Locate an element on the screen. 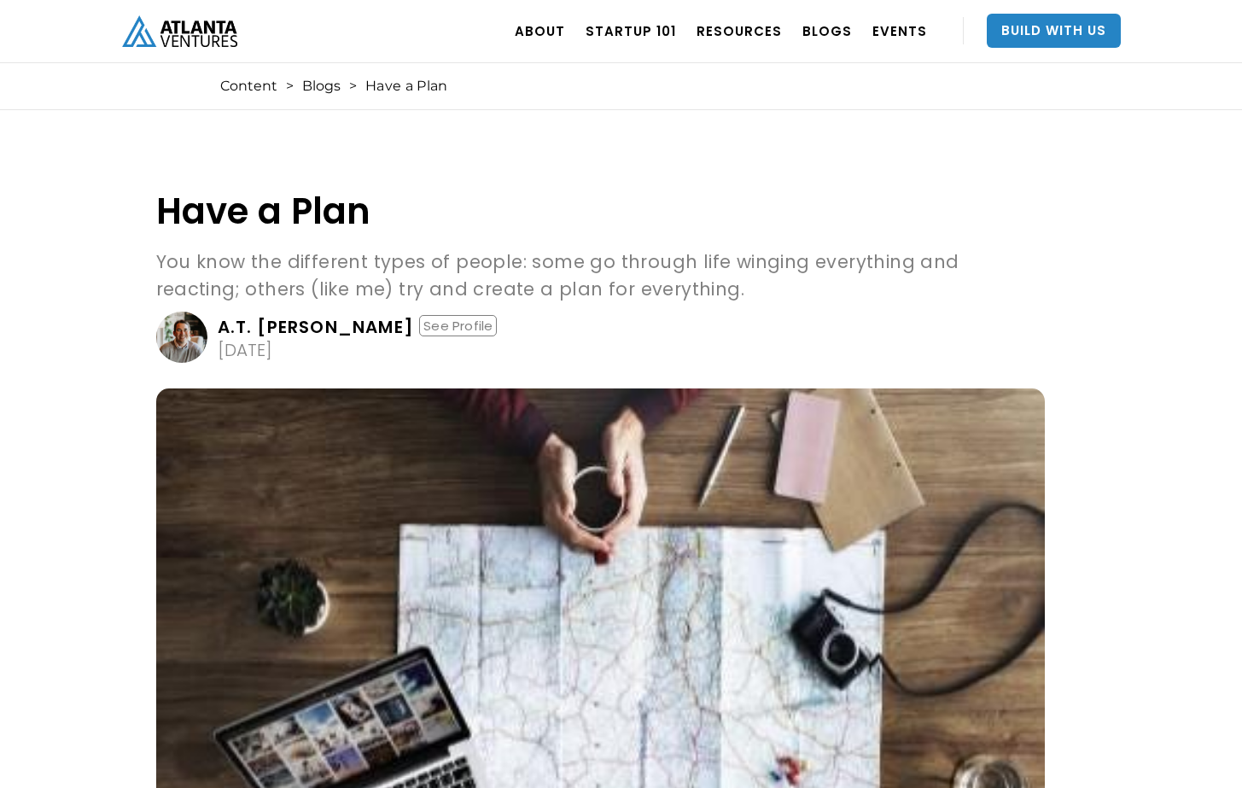  a: ABOUT is located at coordinates (539, 31).